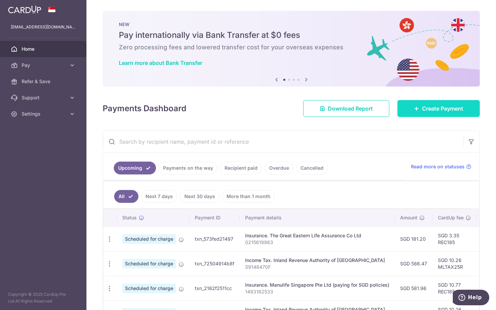 The width and height of the screenshot is (496, 310). I want to click on h4: Payments Dashboard, so click(145, 108).